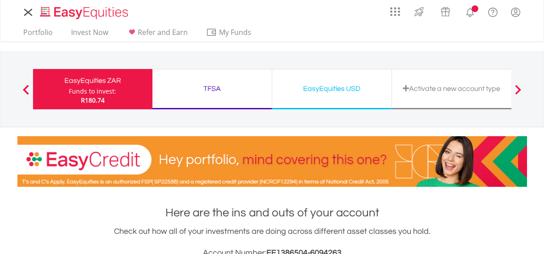 The image size is (544, 254). What do you see at coordinates (452, 89) in the screenshot?
I see `div: Activate a new account type` at bounding box center [452, 89].